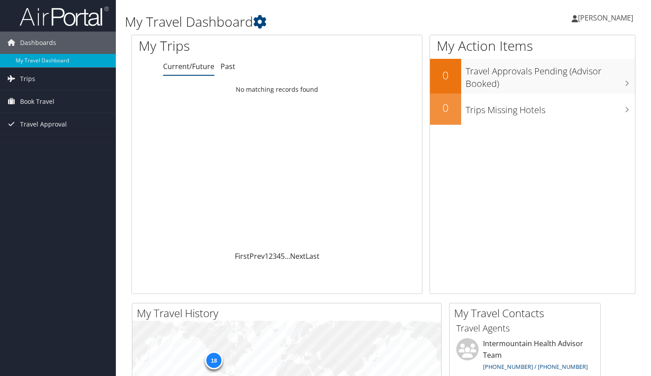  I want to click on h3: Travel Approvals Pending (Advisor Booked), so click(551, 75).